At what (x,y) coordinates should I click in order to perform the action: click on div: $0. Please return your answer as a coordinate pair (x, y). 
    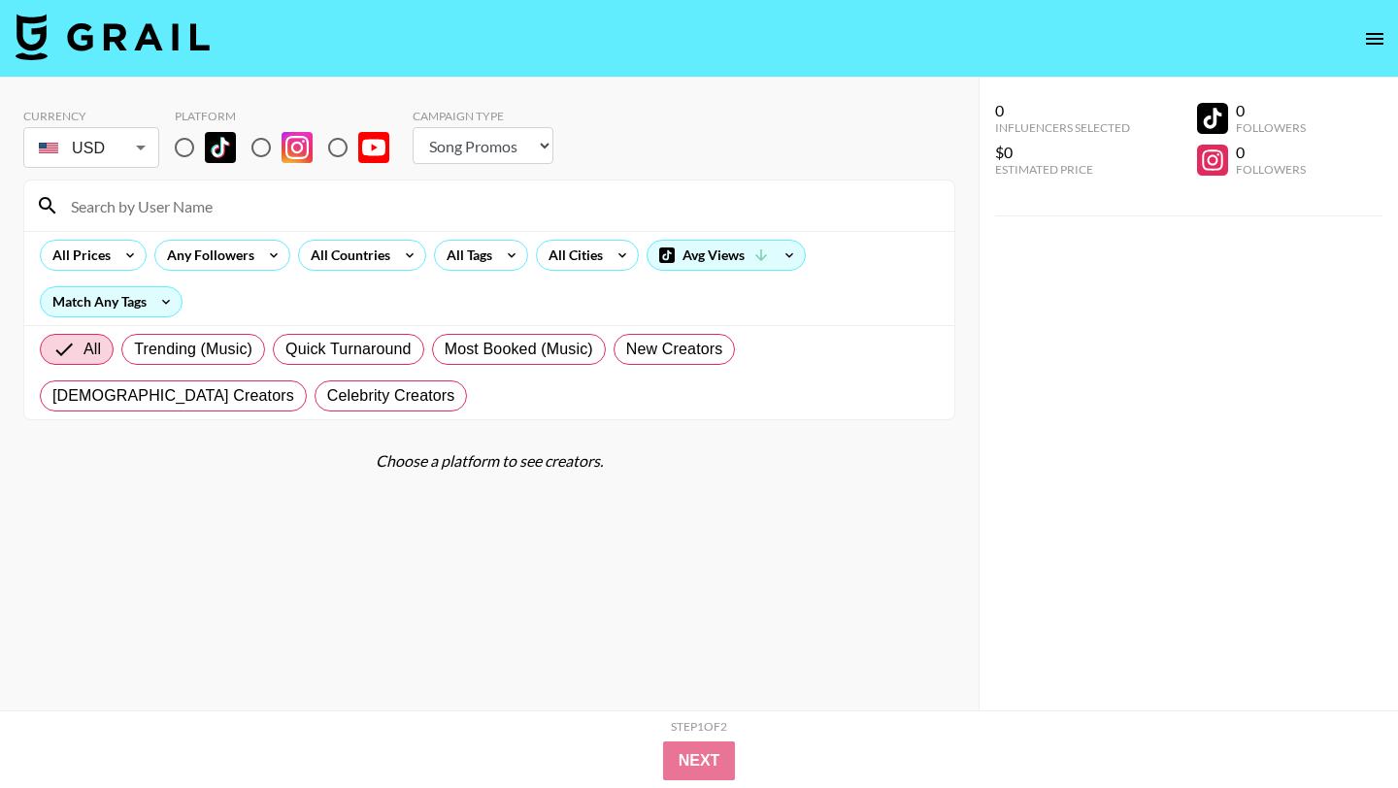
    Looking at the image, I should click on (1062, 152).